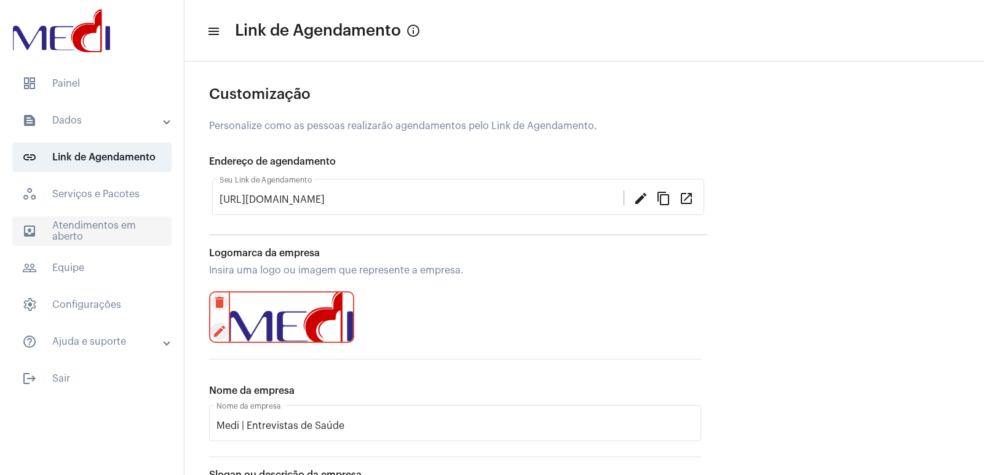 This screenshot has height=475, width=984. I want to click on input: Link, so click(421, 200).